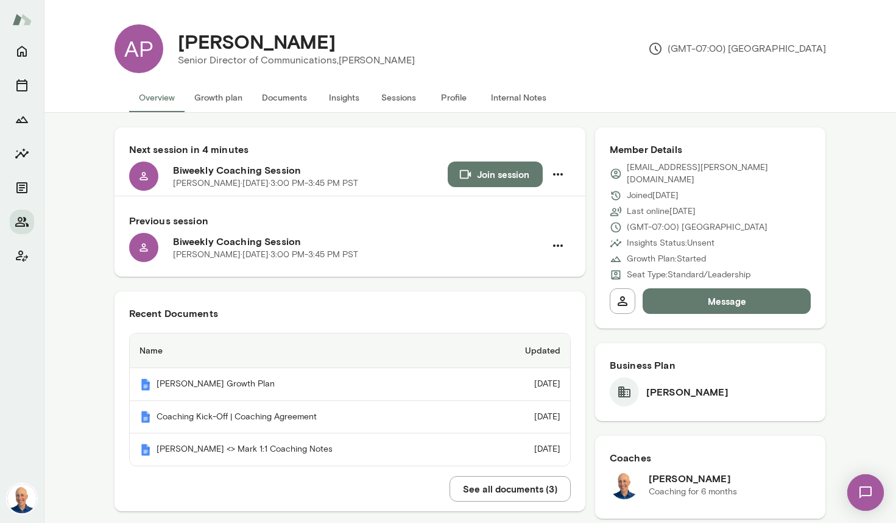 Image resolution: width=896 pixels, height=523 pixels. I want to click on h6: Next session in 4 minutes, so click(350, 149).